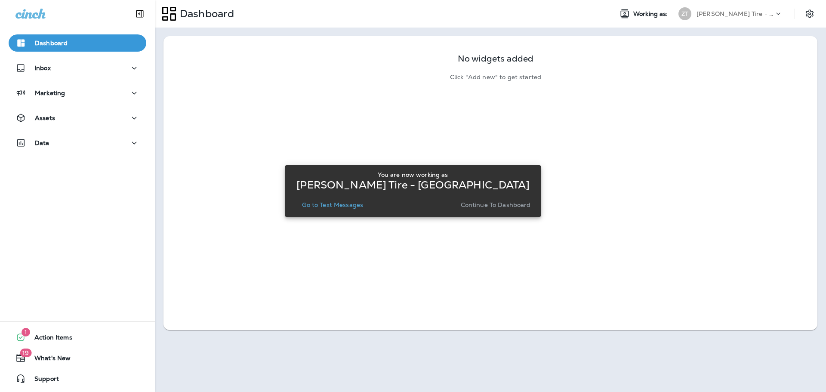 The image size is (826, 392). What do you see at coordinates (332, 205) in the screenshot?
I see `button: Go to Text Messages` at bounding box center [332, 205].